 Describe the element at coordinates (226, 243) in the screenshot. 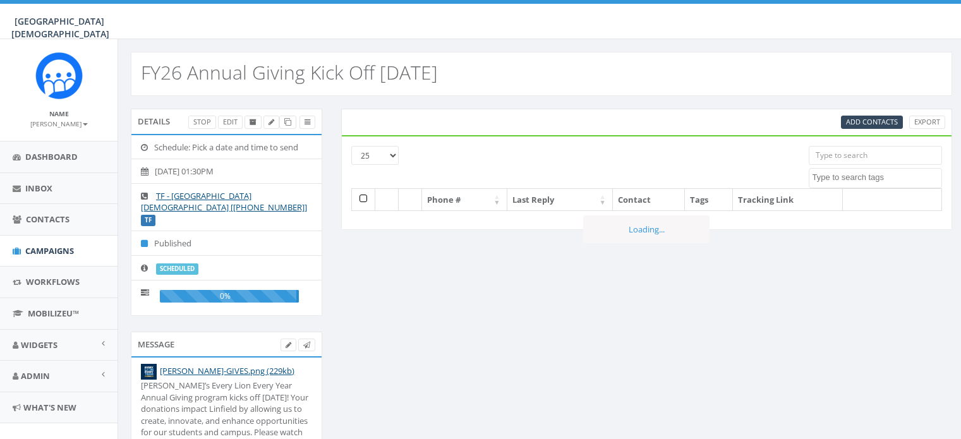

I see `li: Published` at that location.